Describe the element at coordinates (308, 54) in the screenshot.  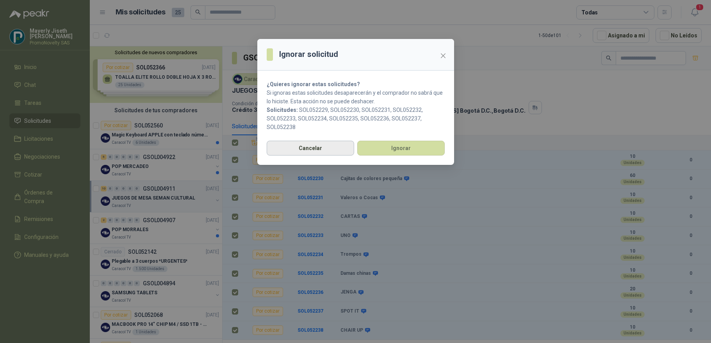
I see `h3: Ignorar solicitud` at that location.